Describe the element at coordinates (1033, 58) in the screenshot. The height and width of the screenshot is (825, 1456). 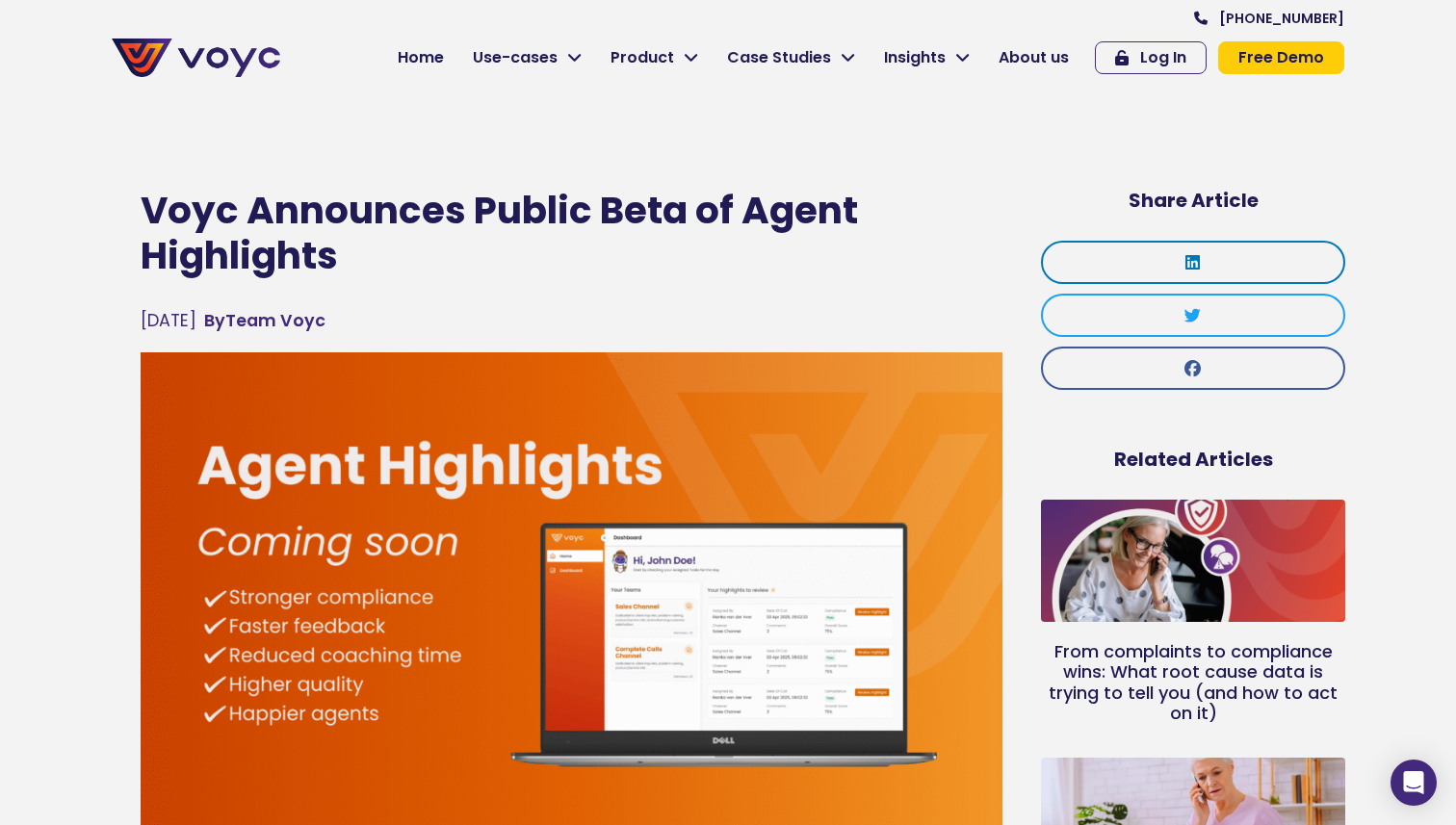
I see `a: About us` at that location.